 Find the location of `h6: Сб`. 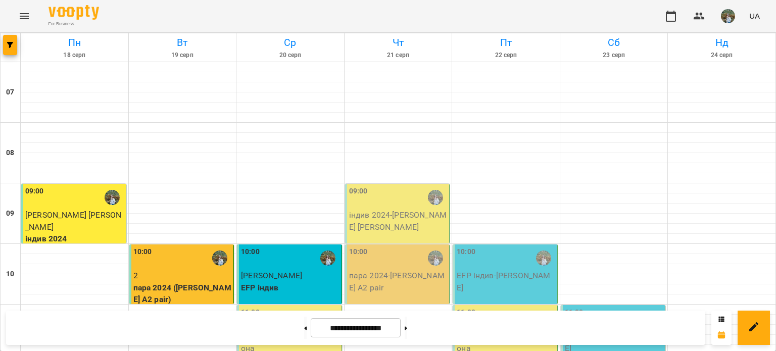

h6: Сб is located at coordinates (614, 42).